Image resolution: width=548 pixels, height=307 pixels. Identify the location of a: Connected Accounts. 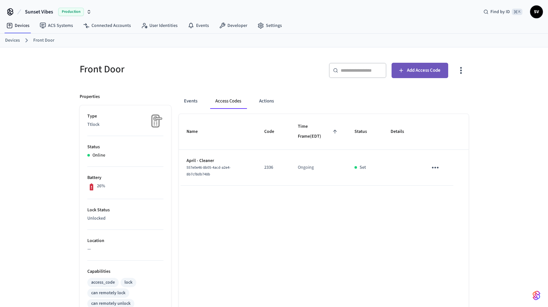
(107, 26).